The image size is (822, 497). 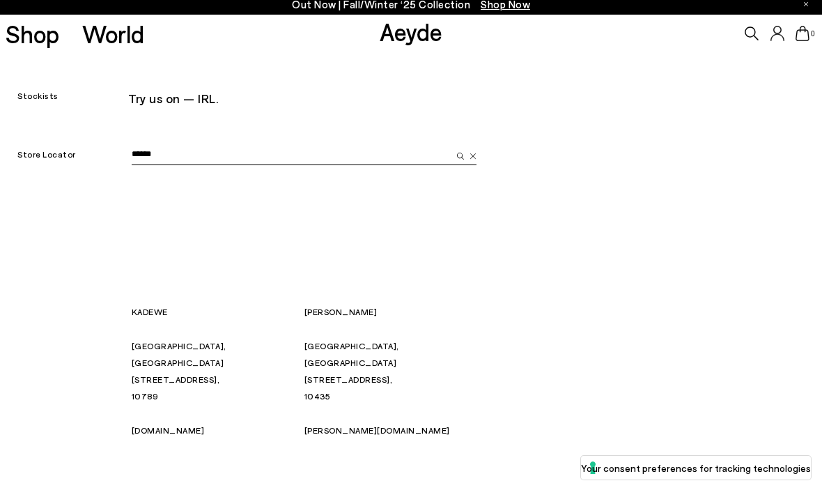 What do you see at coordinates (803, 40) in the screenshot?
I see `a: 0` at bounding box center [803, 40].